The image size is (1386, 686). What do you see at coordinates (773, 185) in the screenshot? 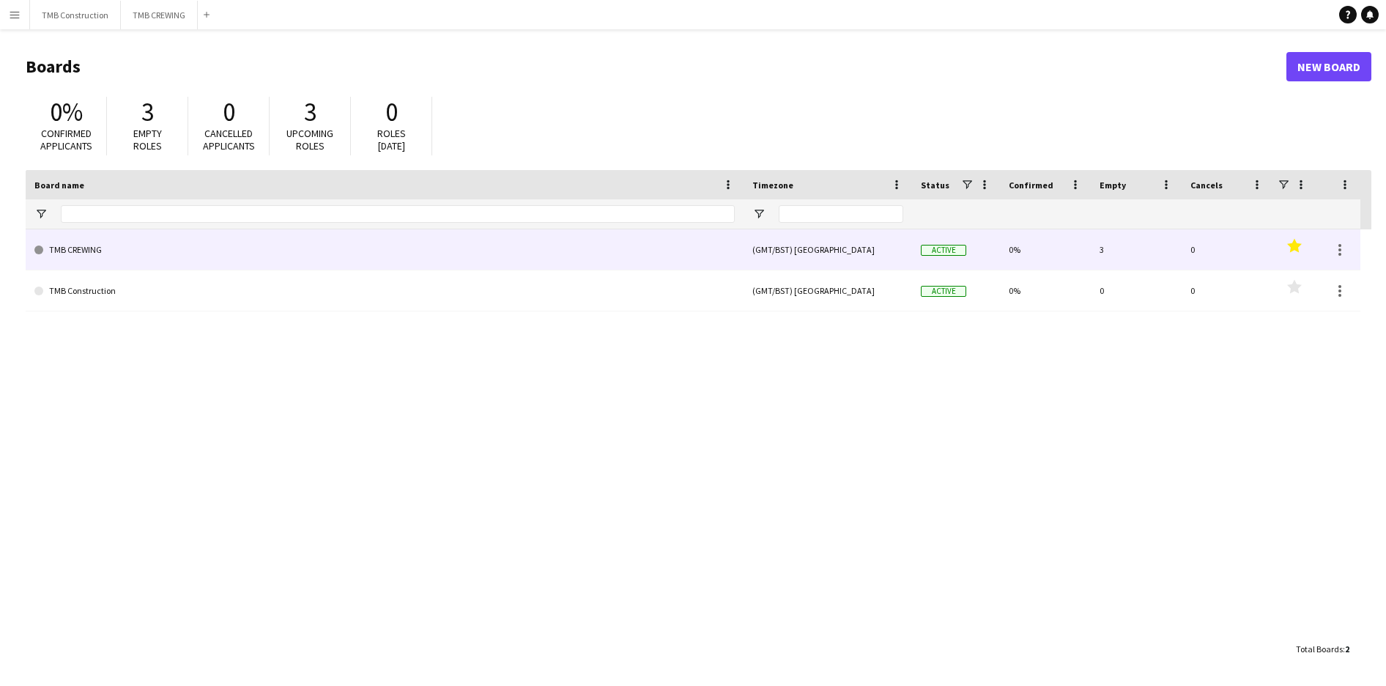
I see `span: Timezone` at bounding box center [773, 185].